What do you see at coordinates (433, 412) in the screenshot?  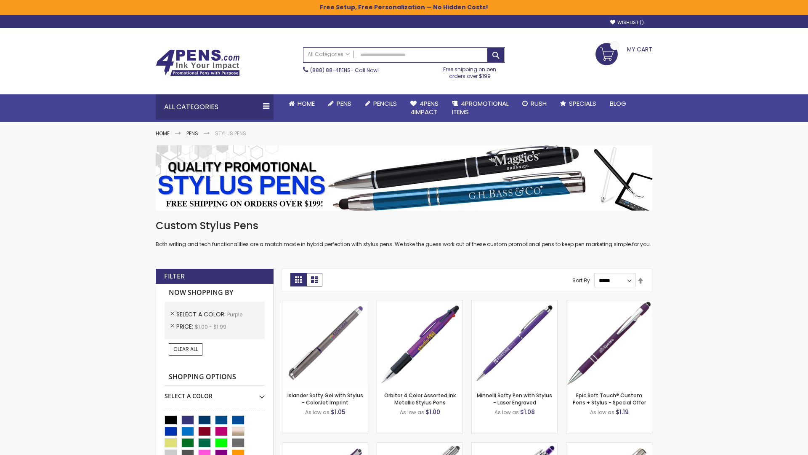 I see `span: $1.00` at bounding box center [433, 412].